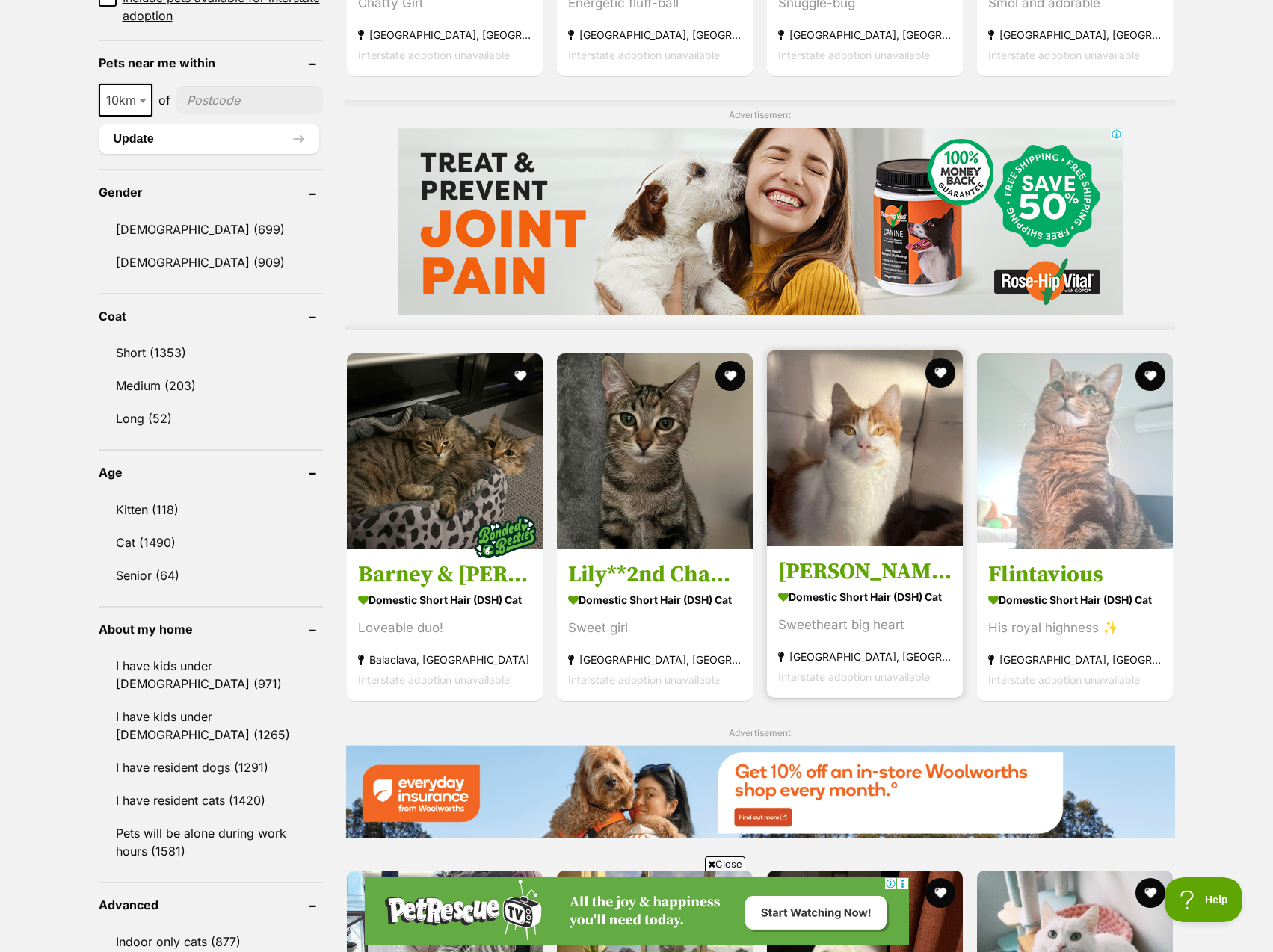 This screenshot has width=1273, height=952. Describe the element at coordinates (1075, 451) in the screenshot. I see `img: Flintavious - Domestic Short Hair (DSH) Cat` at that location.